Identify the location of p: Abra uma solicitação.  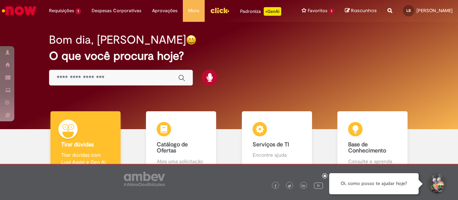
(181, 161).